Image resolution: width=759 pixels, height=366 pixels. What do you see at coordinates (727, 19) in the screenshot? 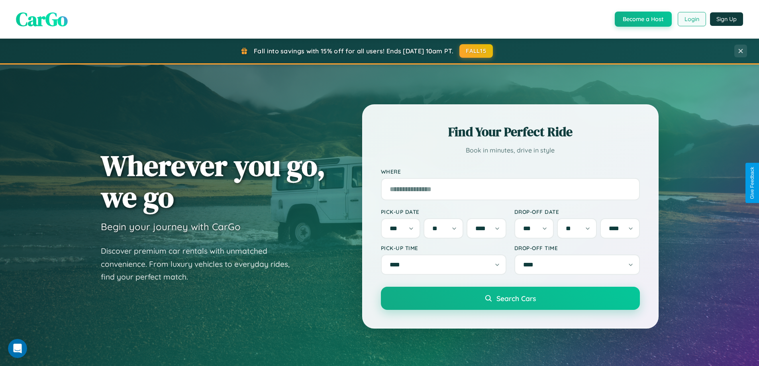
I see `button: Sign Up` at bounding box center [727, 19].